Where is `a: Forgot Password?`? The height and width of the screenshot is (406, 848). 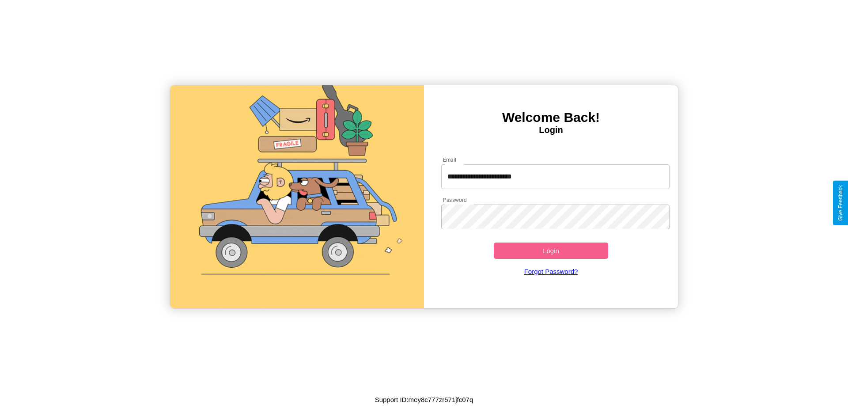
a: Forgot Password? is located at coordinates (551, 271).